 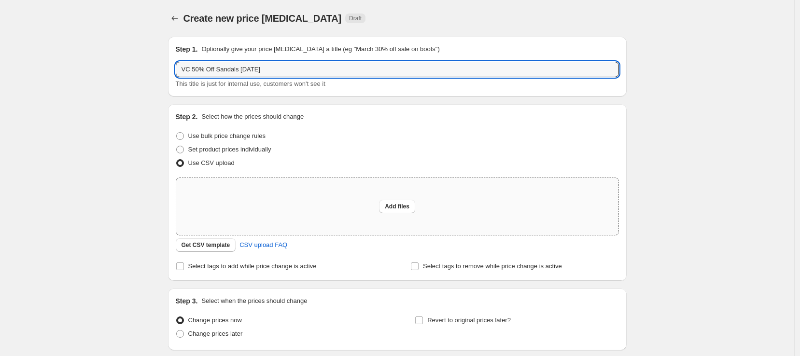 I want to click on span: Select tags to add while price change is active, so click(x=252, y=266).